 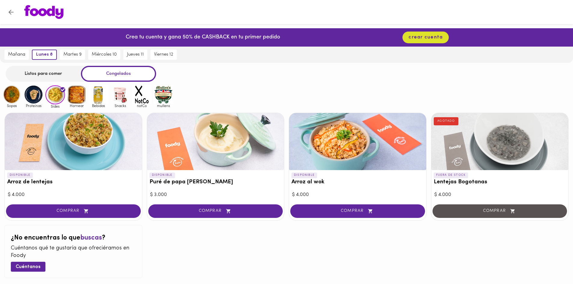 What do you see at coordinates (500, 142) in the screenshot?
I see `div: Lentejas Bogotanas` at bounding box center [500, 142].